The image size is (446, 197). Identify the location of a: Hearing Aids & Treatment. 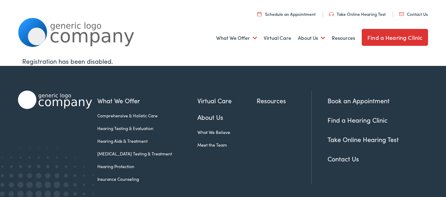
(147, 141).